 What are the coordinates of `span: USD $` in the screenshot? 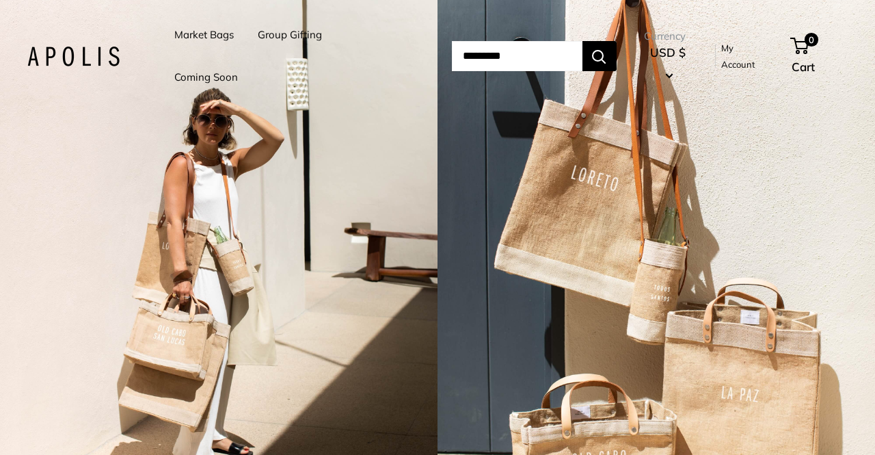 It's located at (668, 52).